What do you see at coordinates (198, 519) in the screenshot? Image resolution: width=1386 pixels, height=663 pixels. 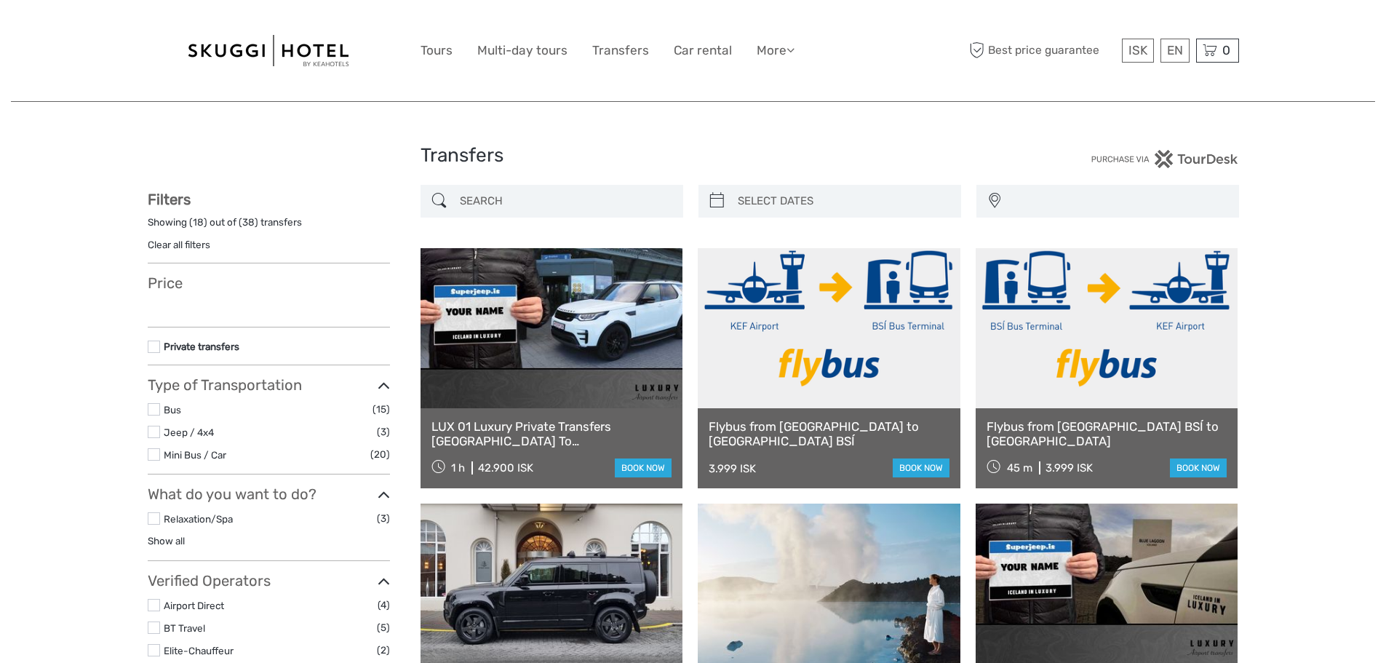 I see `a: Relaxation/Spa` at bounding box center [198, 519].